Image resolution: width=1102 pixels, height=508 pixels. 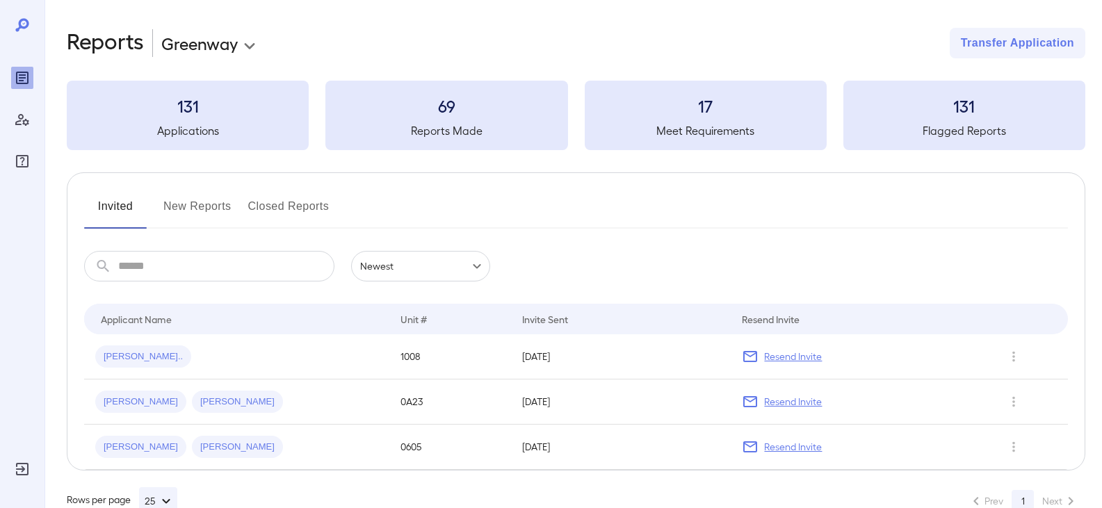 What do you see at coordinates (450, 357) in the screenshot?
I see `td: 1008` at bounding box center [450, 357].